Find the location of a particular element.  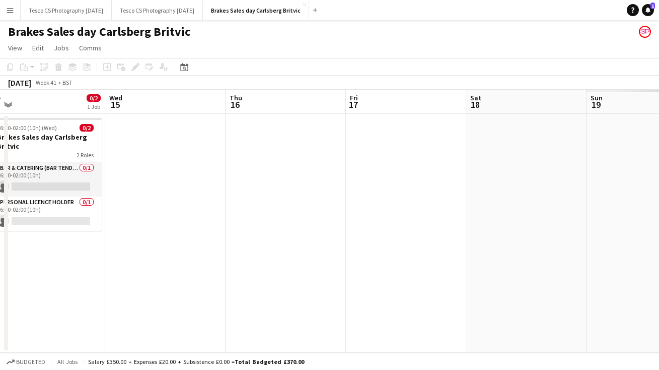

span: Jobs is located at coordinates (61, 48).